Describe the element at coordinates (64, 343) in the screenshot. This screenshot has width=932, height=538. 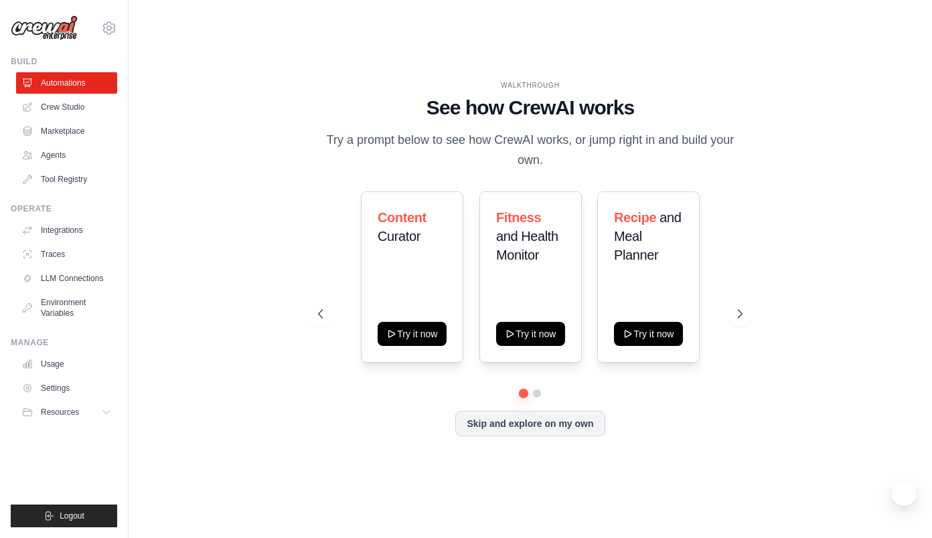
I see `div: Manage` at that location.